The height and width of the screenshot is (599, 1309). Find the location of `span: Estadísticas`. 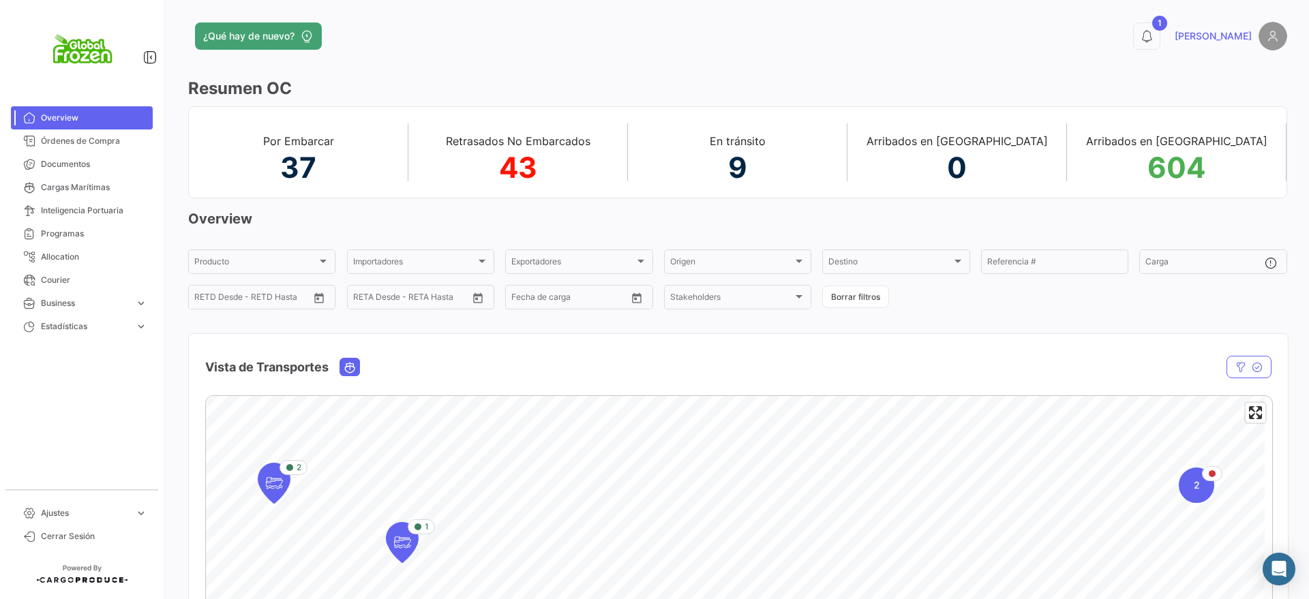

span: Estadísticas is located at coordinates (85, 327).